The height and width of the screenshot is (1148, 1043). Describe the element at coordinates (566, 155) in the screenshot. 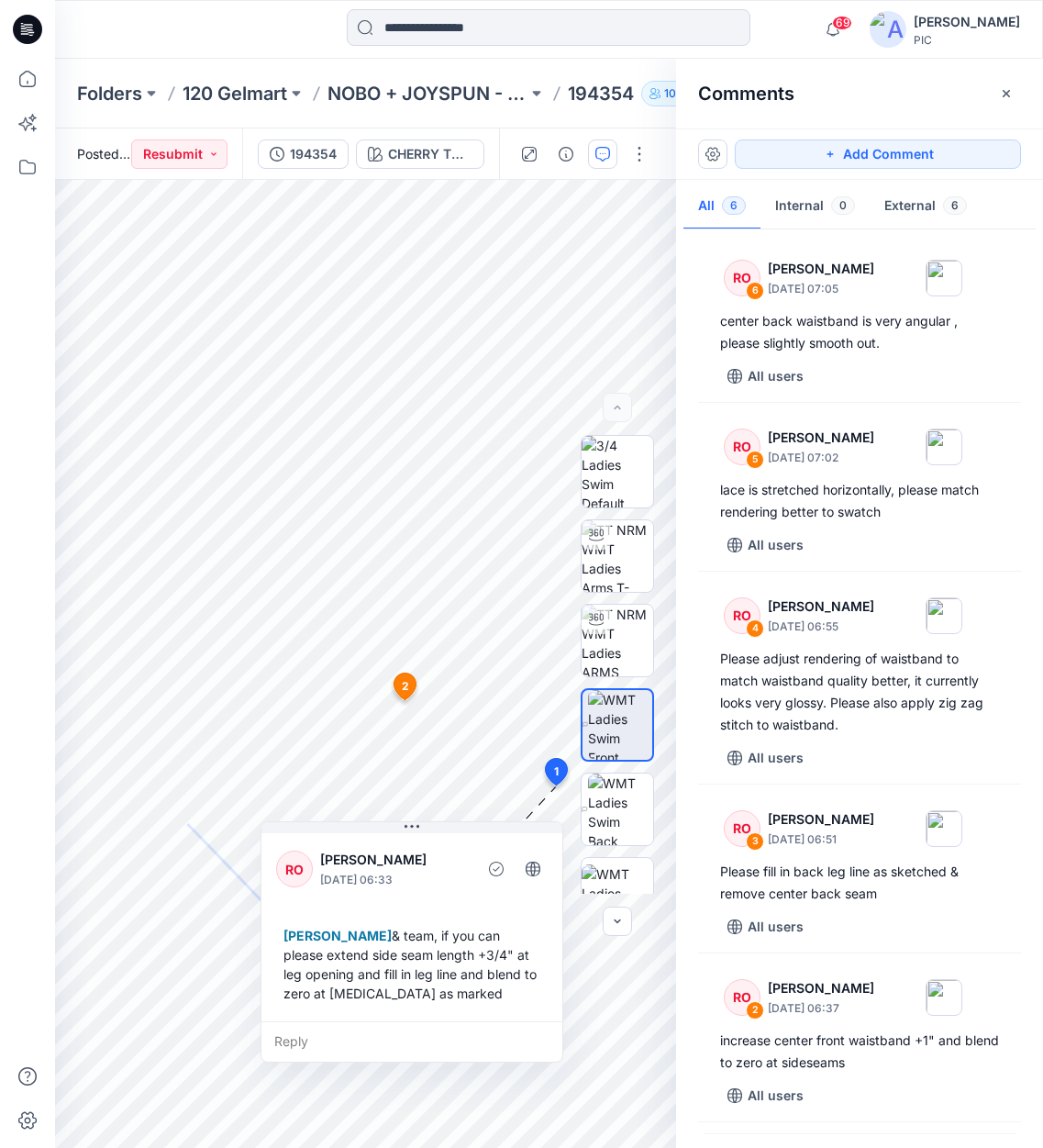

I see `button: Details` at that location.